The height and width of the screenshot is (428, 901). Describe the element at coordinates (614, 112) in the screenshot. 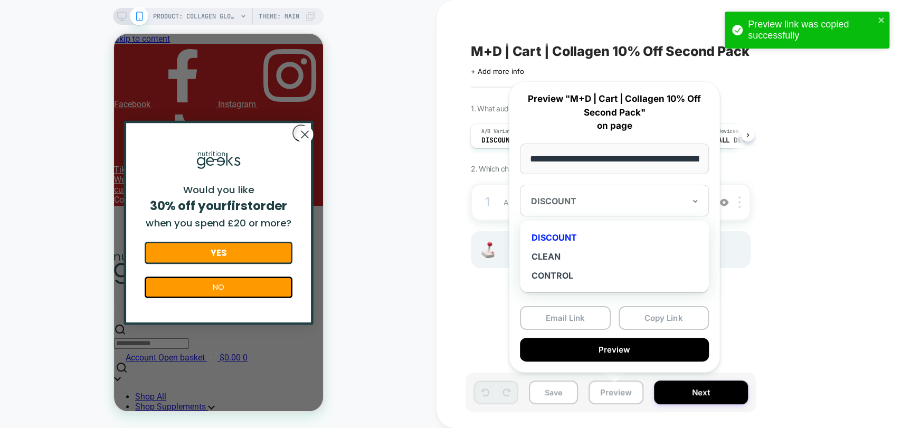

I see `p: Preview "M+D | Cart | Collagen 10% Off Second Pack" on page` at that location.